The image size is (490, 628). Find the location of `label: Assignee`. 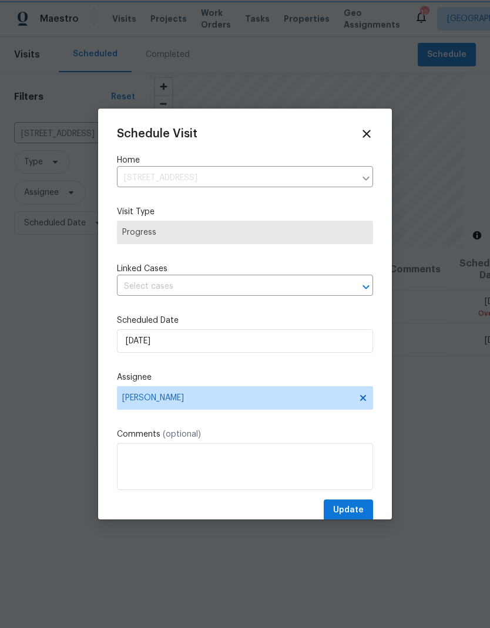

label: Assignee is located at coordinates (245, 378).